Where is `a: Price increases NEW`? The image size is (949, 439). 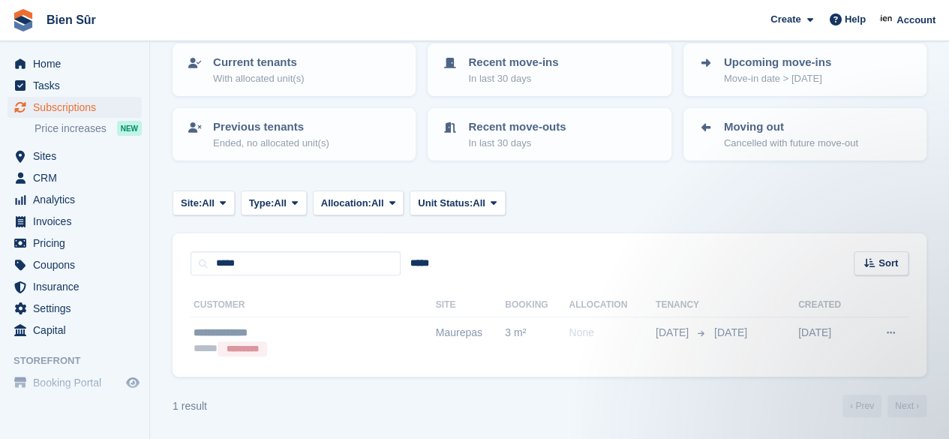 a: Price increases NEW is located at coordinates (88, 128).